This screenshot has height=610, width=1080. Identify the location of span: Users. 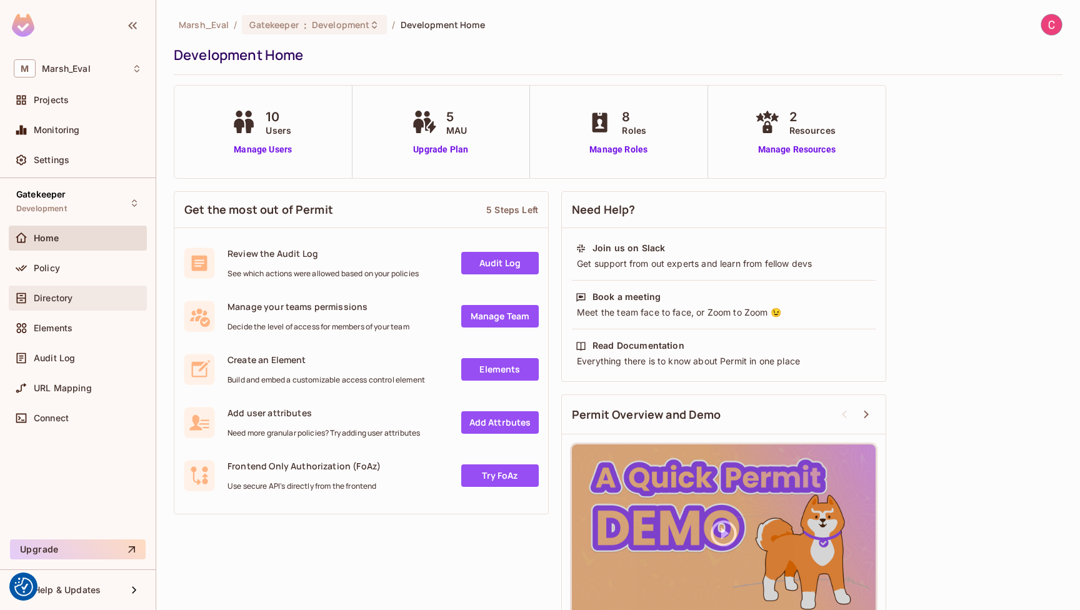
(278, 130).